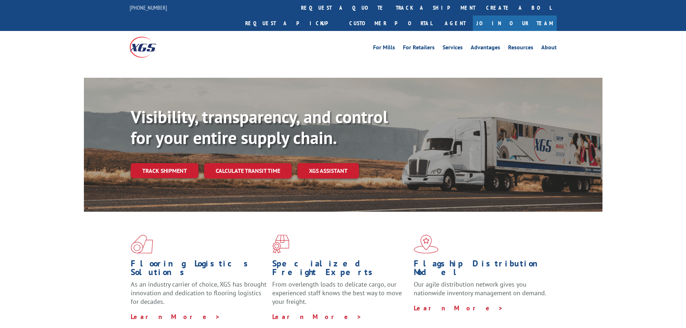 The width and height of the screenshot is (686, 328). I want to click on a: Join Our Team, so click(515, 23).